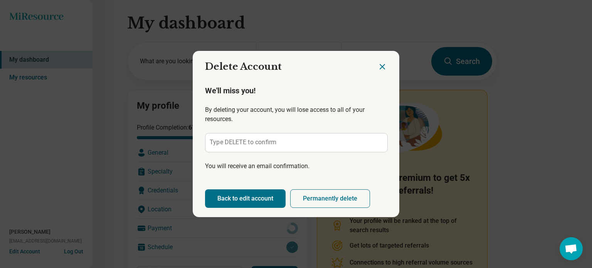 The width and height of the screenshot is (592, 268). Describe the element at coordinates (243, 142) in the screenshot. I see `label: Type DELETE to confirm` at that location.